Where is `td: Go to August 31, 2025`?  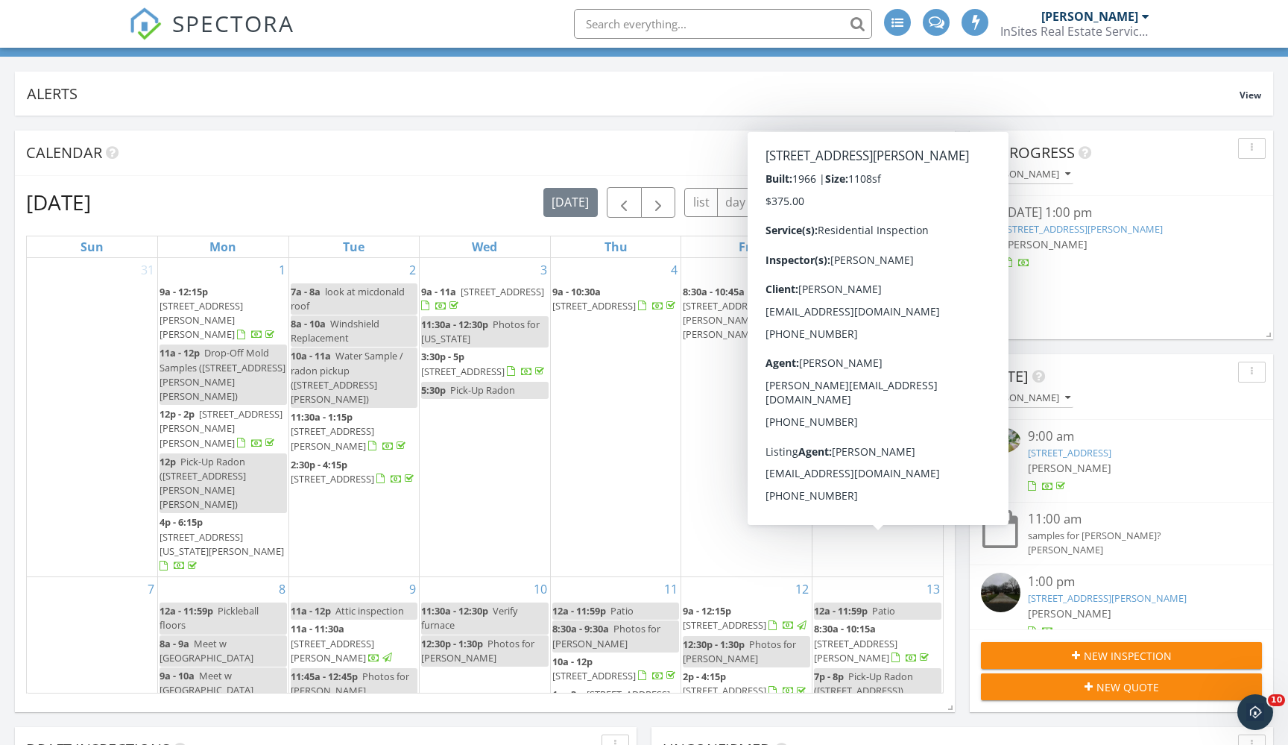
td: Go to August 31, 2025 is located at coordinates (92, 418).